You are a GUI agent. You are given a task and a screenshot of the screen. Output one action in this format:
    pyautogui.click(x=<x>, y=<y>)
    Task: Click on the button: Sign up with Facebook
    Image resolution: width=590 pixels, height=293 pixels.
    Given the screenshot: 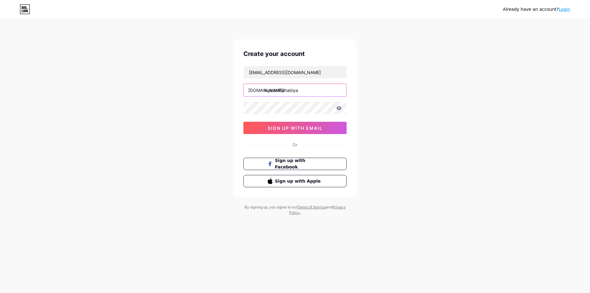 What is the action you would take?
    pyautogui.click(x=295, y=164)
    